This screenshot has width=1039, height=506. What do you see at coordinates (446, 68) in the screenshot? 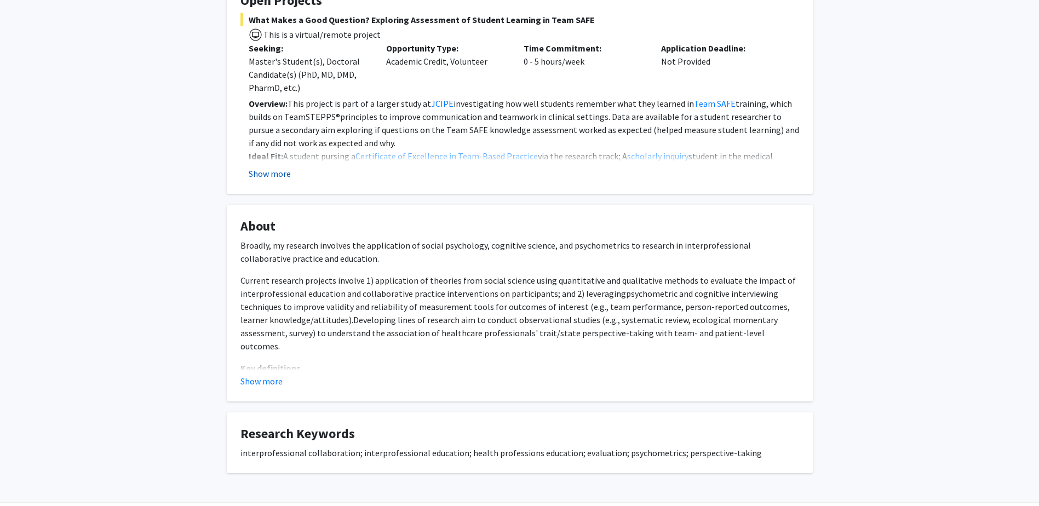
I see `div: Academic Credit, Volunteer` at bounding box center [446, 68].